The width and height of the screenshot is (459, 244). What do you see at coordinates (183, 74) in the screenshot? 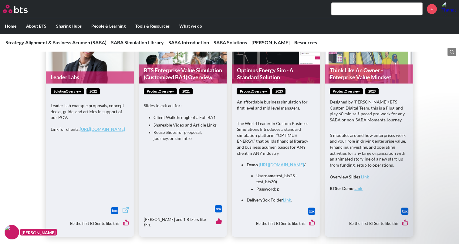
I see `a: BTS Enterprise Value Simulation (Customized BA1) Overview` at bounding box center [183, 74].